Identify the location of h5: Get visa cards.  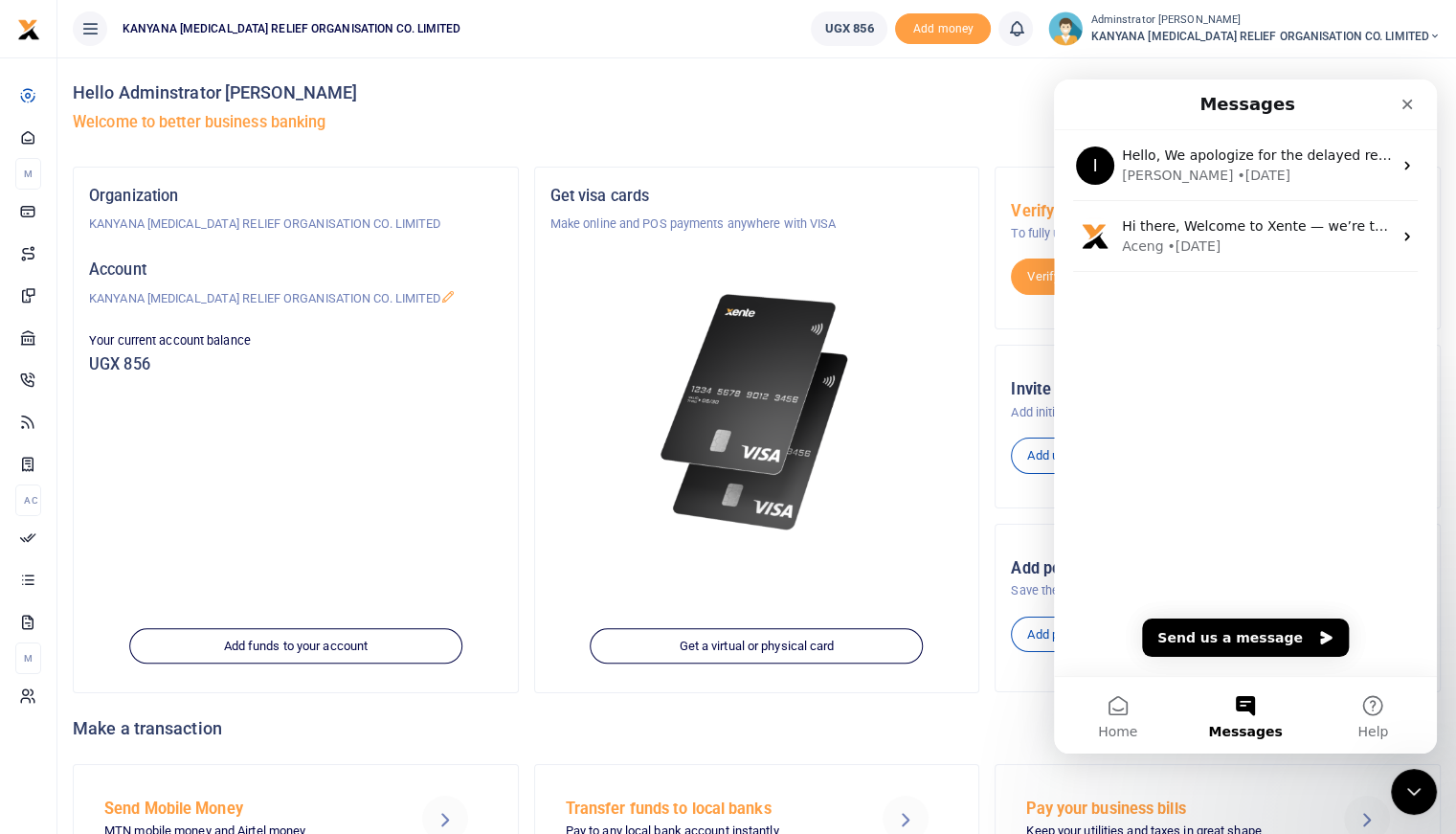
(757, 196).